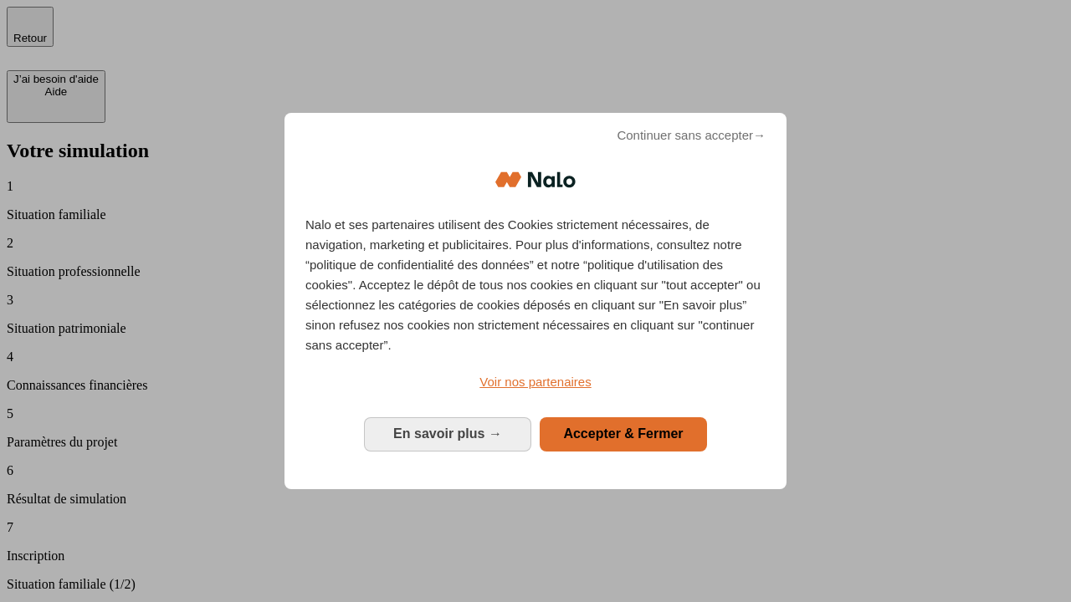 This screenshot has height=602, width=1071. Describe the element at coordinates (535, 382) in the screenshot. I see `a: Voir nos partenaires` at that location.